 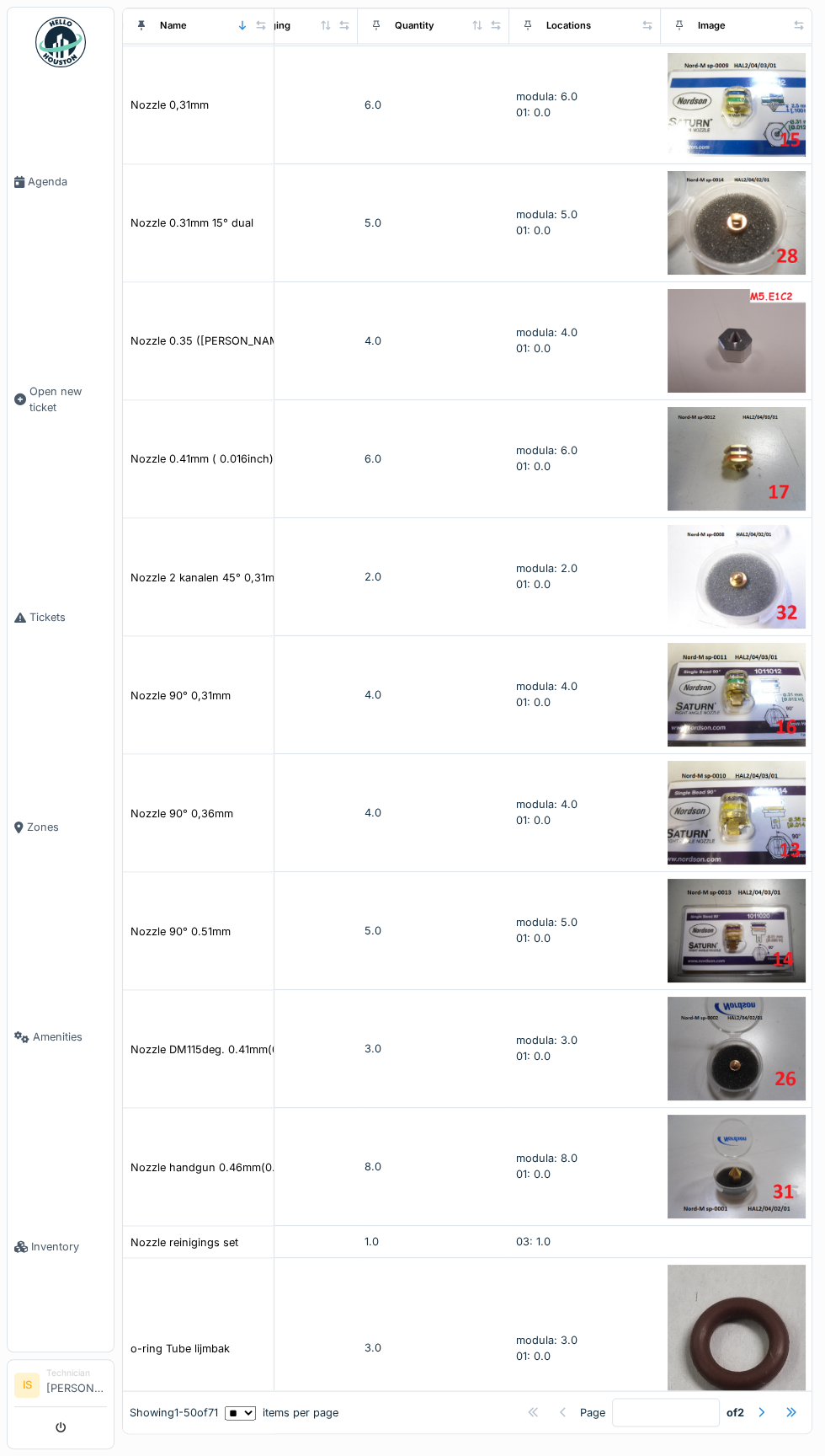 What do you see at coordinates (593, 1412) in the screenshot?
I see `div: Page` at bounding box center [593, 1412].